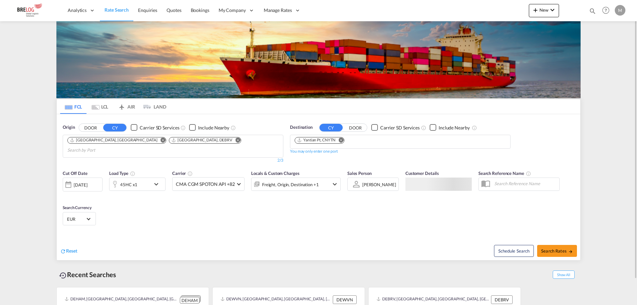 The image size is (637, 305). What do you see at coordinates (73, 107) in the screenshot?
I see `md-tab-item: FCL` at bounding box center [73, 107].